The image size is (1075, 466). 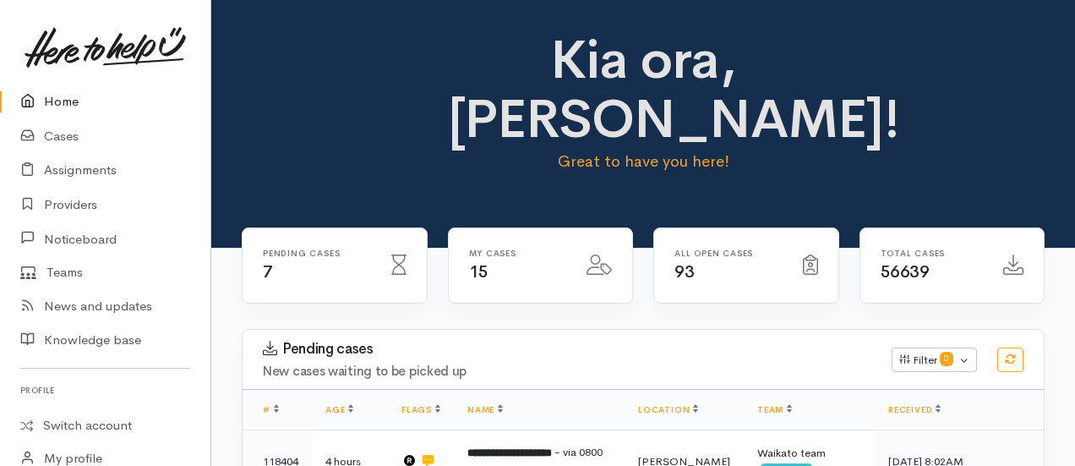 What do you see at coordinates (317, 253) in the screenshot?
I see `h6: Pending cases` at bounding box center [317, 253].